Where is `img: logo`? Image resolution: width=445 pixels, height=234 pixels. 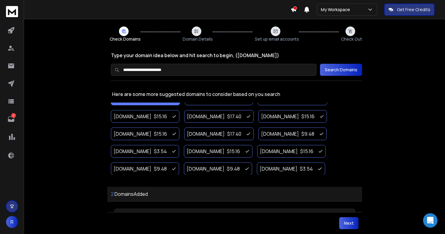 img: logo is located at coordinates (12, 11).